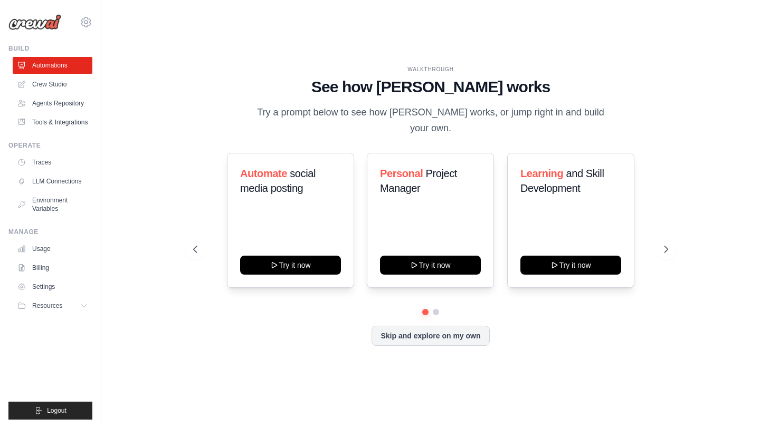 This screenshot has width=760, height=428. I want to click on div: Build, so click(50, 49).